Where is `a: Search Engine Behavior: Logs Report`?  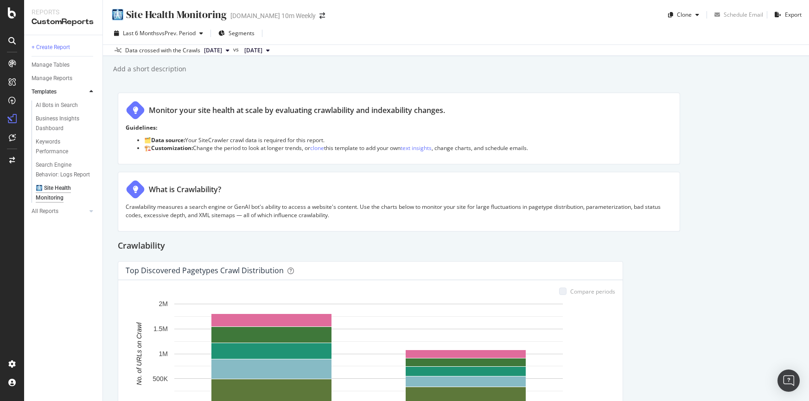 a: Search Engine Behavior: Logs Report is located at coordinates (66, 170).